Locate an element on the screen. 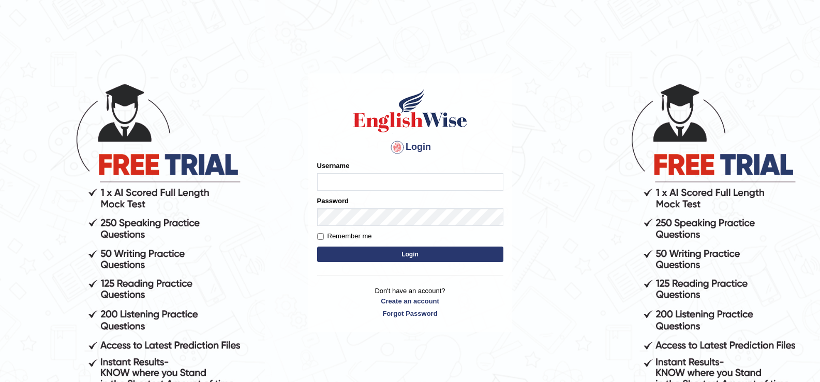 This screenshot has width=820, height=382. button: Login is located at coordinates (410, 254).